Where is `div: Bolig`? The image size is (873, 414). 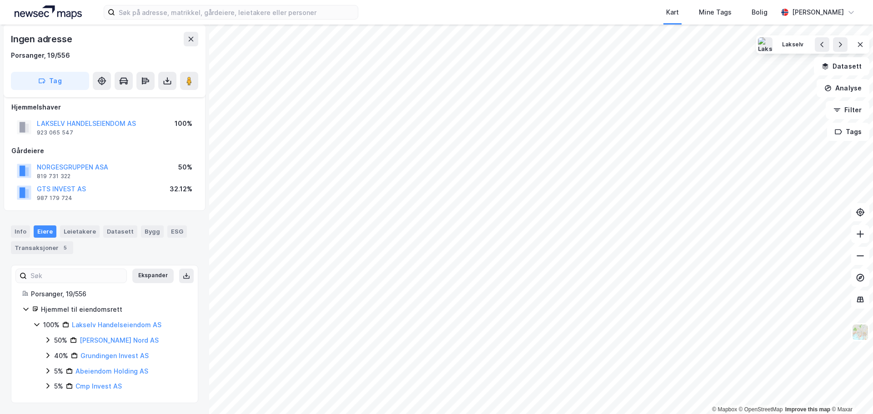 div: Bolig is located at coordinates (759, 12).